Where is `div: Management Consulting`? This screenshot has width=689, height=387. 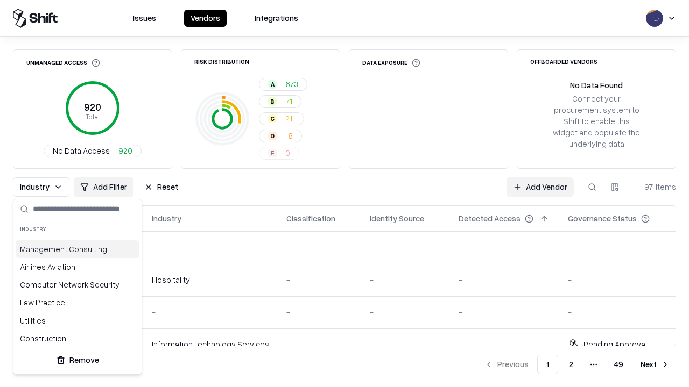 div: Management Consulting is located at coordinates (77, 249).